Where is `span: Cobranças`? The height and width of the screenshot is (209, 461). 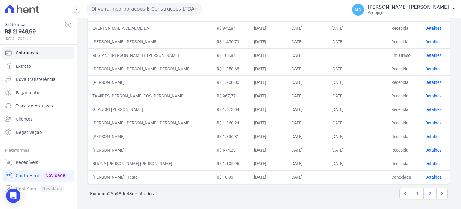 span: Cobranças is located at coordinates (27, 53).